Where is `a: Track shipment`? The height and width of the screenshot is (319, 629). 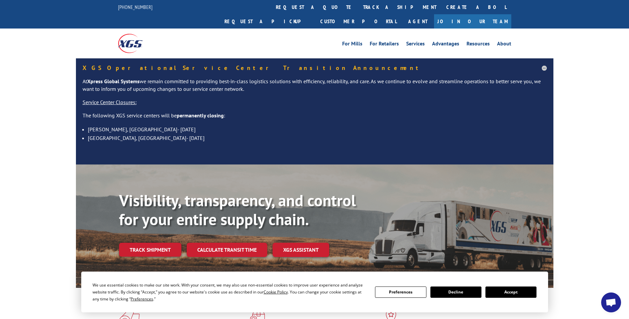 a: Track shipment is located at coordinates (150, 250).